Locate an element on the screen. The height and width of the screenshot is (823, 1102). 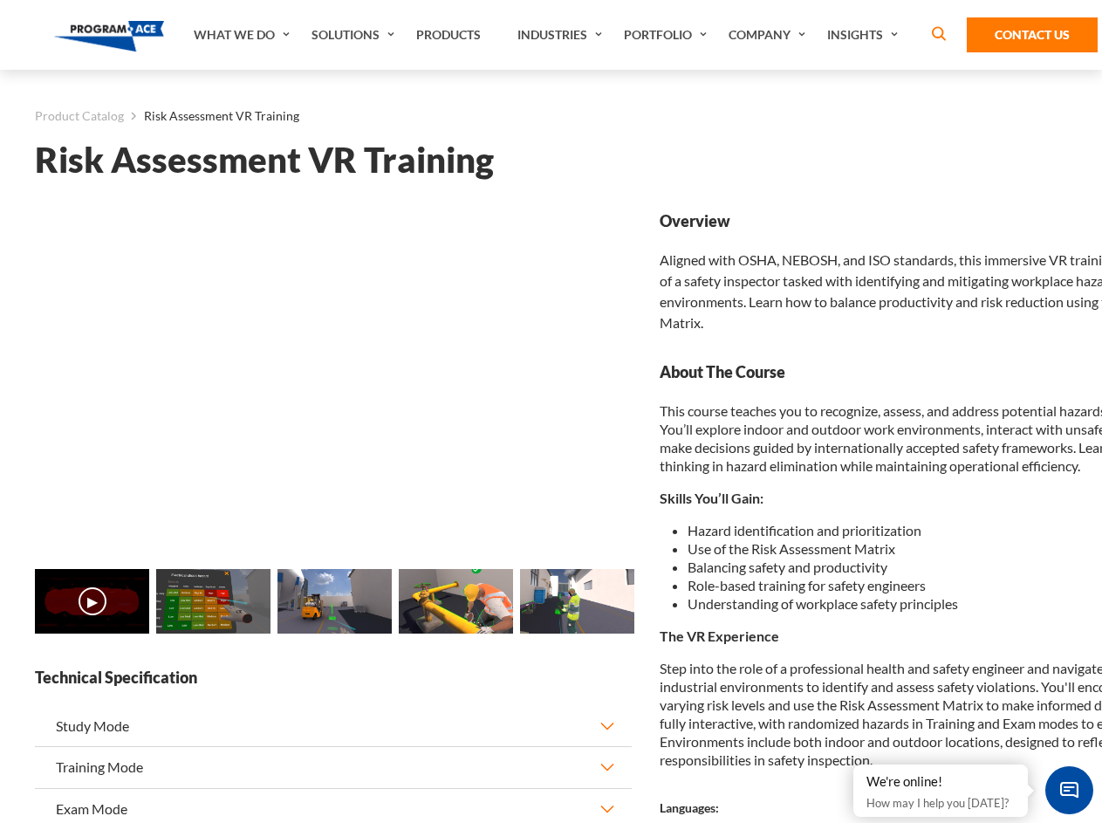
a: Contact Us is located at coordinates (1033, 35).